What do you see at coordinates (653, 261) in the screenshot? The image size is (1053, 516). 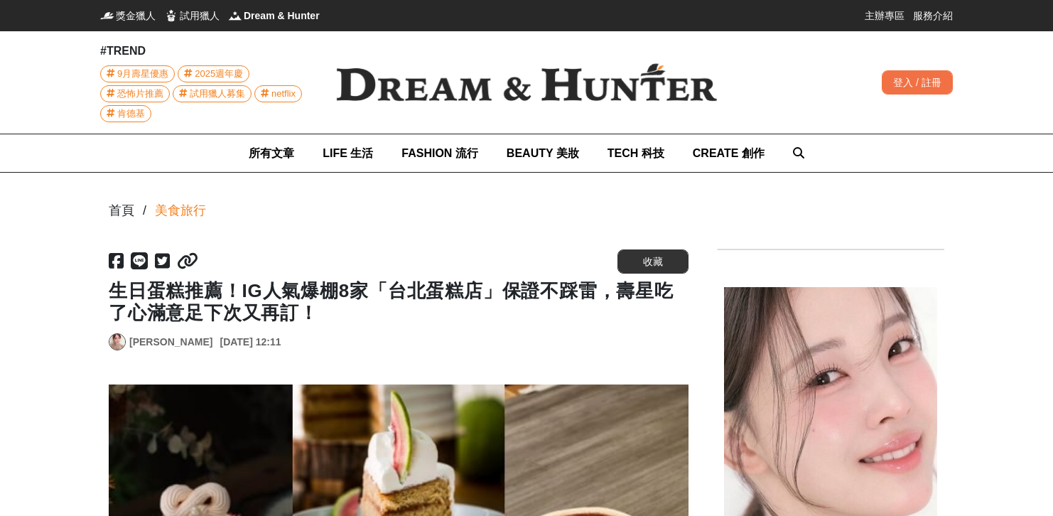 I see `button: 收藏` at bounding box center [653, 261].